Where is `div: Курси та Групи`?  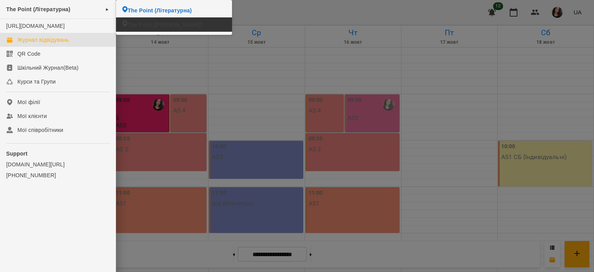
div: Курси та Групи is located at coordinates (36, 82).